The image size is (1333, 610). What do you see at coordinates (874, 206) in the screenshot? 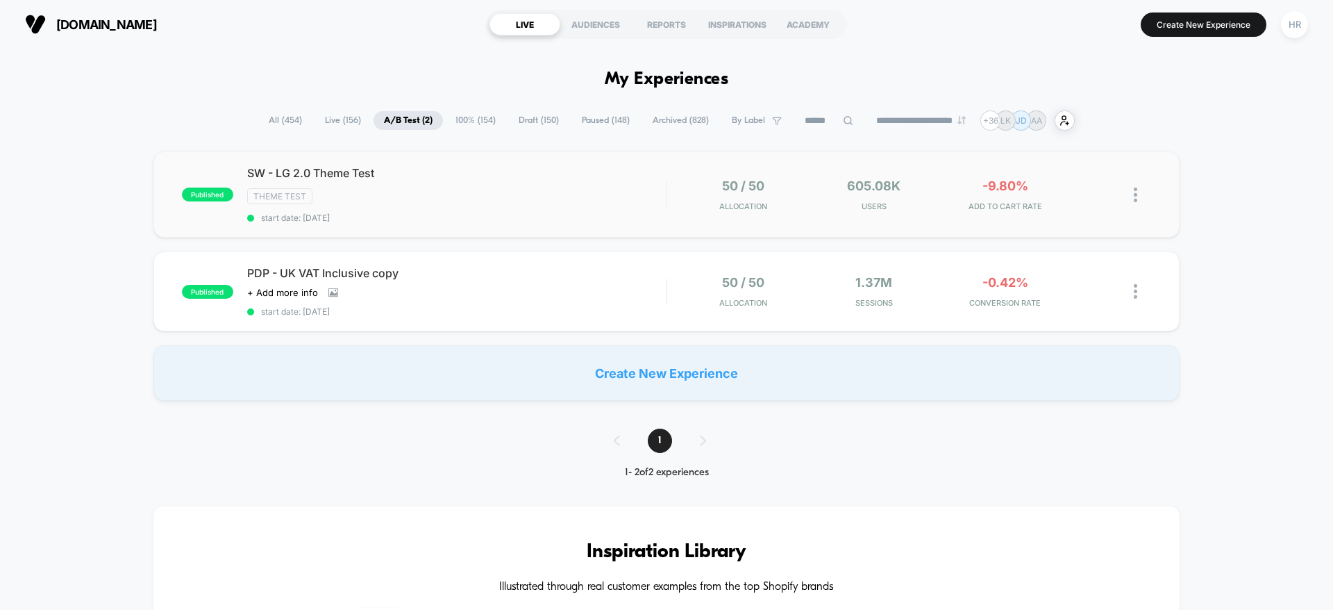
I see `span: Users` at bounding box center [874, 206].